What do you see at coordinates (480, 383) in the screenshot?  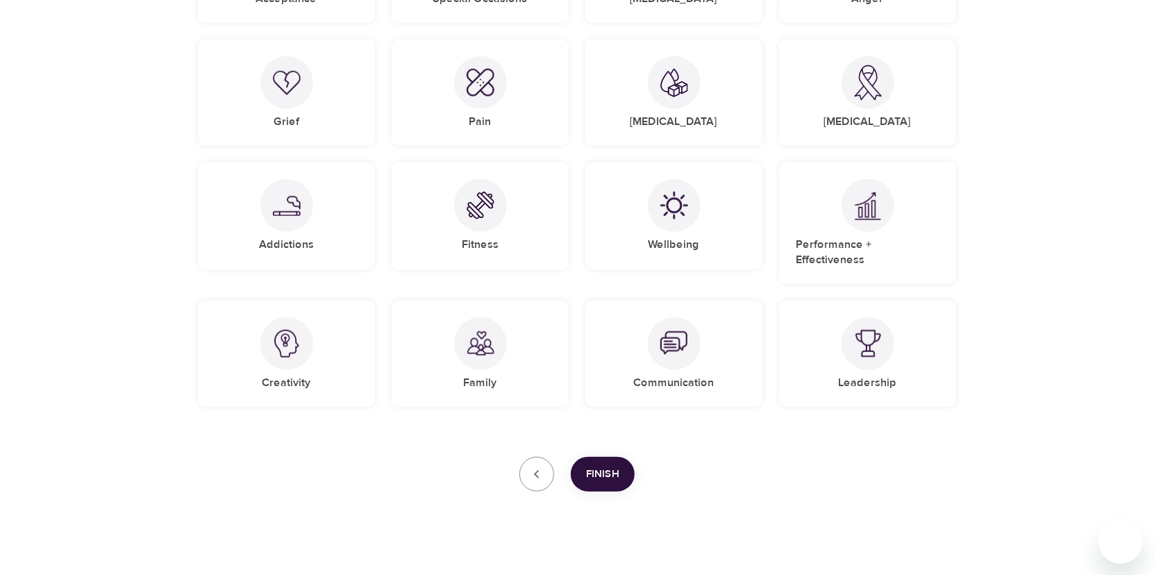 I see `h5: Family` at bounding box center [480, 383].